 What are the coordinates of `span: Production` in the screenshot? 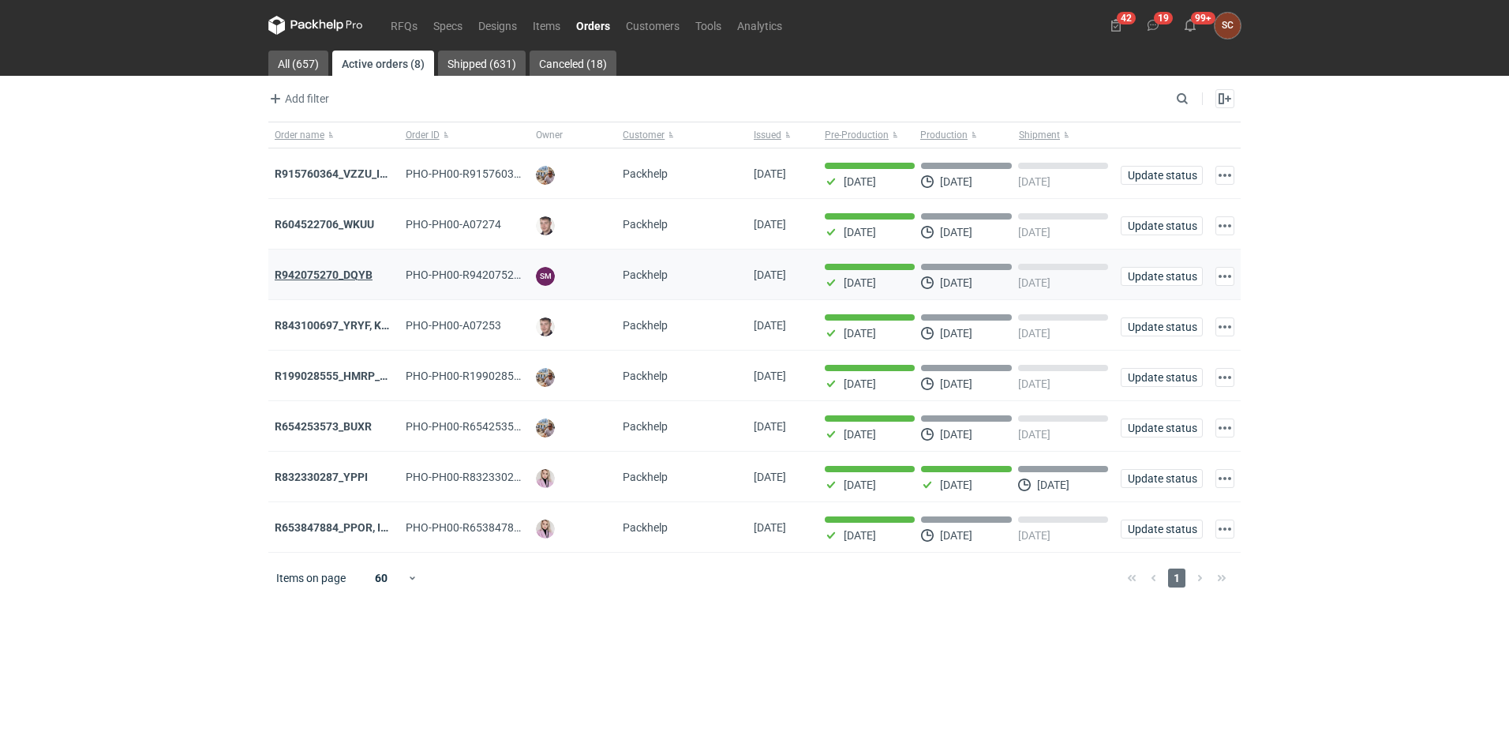 It's located at (944, 135).